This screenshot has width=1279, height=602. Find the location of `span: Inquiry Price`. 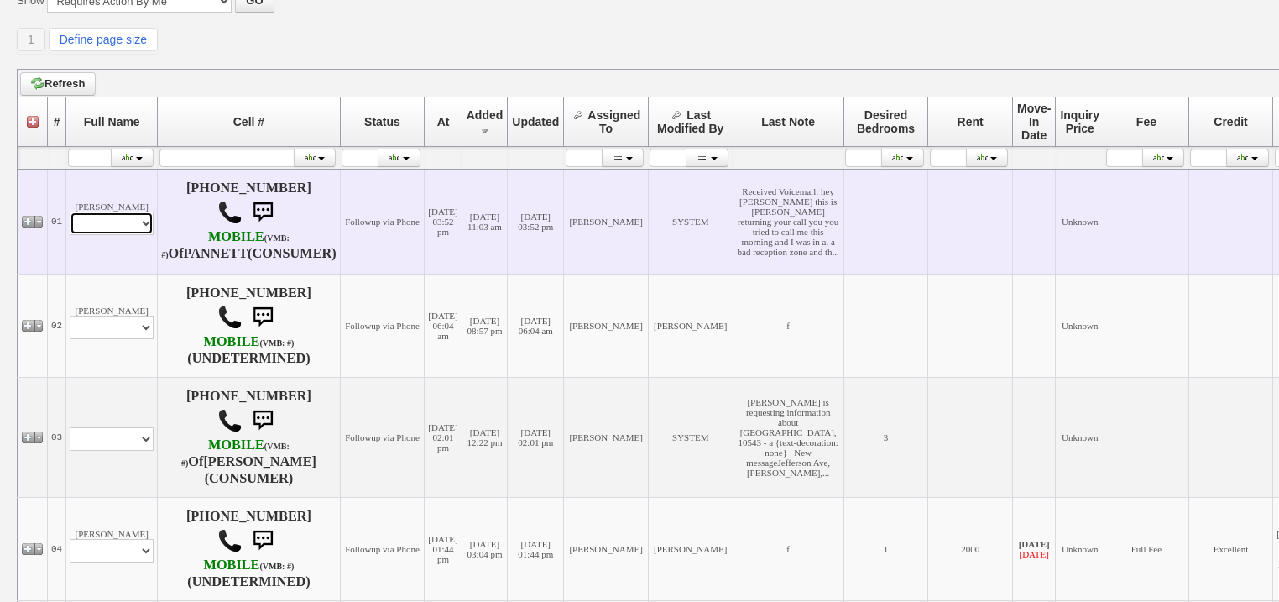

span: Inquiry Price is located at coordinates (1079, 122).